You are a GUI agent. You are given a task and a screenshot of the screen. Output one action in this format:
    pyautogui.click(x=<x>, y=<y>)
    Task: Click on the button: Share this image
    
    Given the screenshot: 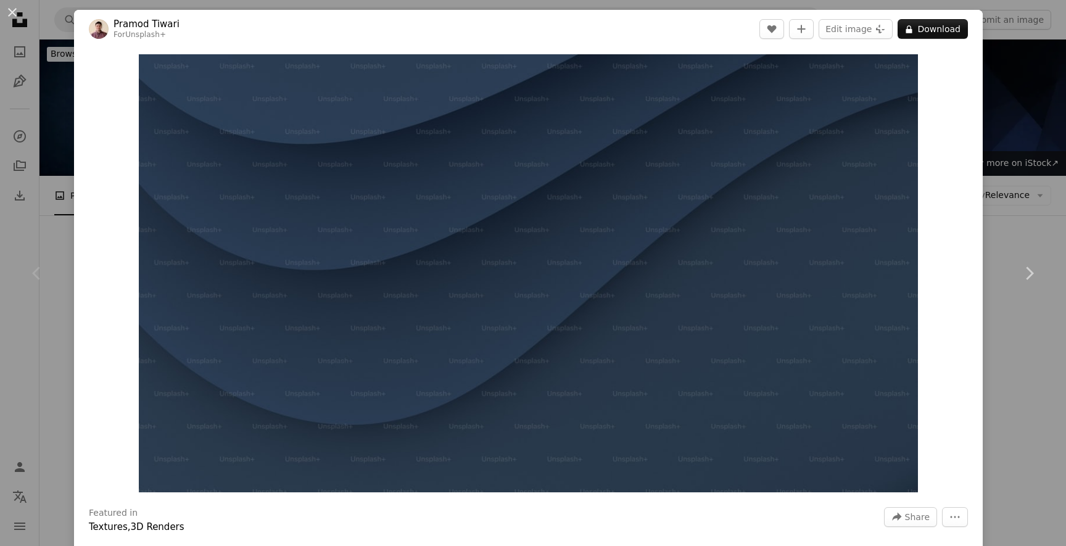 What is the action you would take?
    pyautogui.click(x=911, y=517)
    